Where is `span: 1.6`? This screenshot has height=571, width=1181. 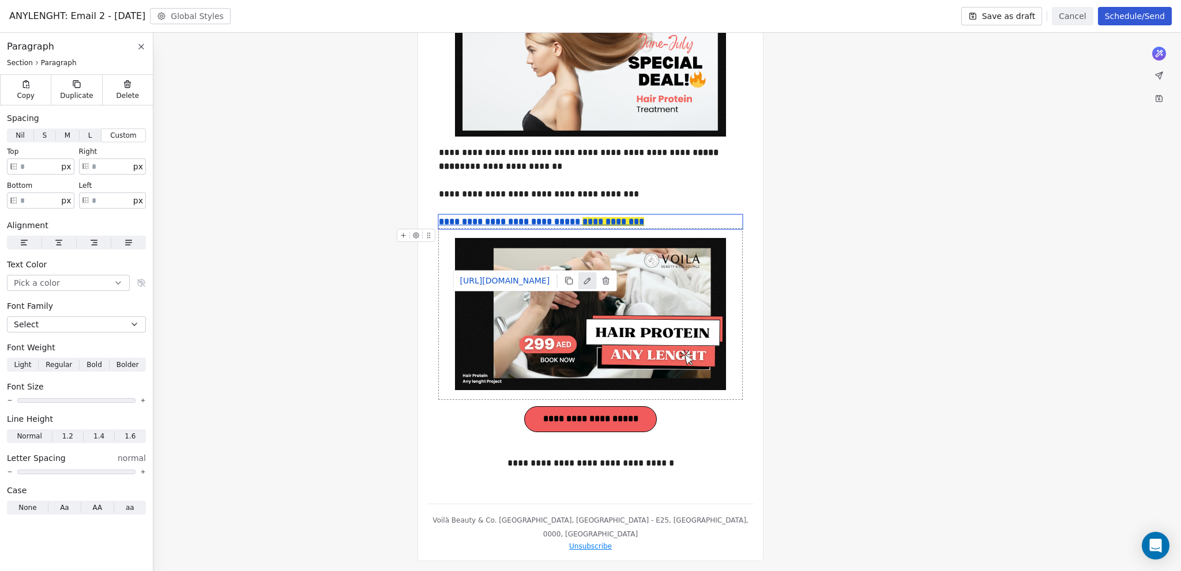 span: 1.6 is located at coordinates (130, 436).